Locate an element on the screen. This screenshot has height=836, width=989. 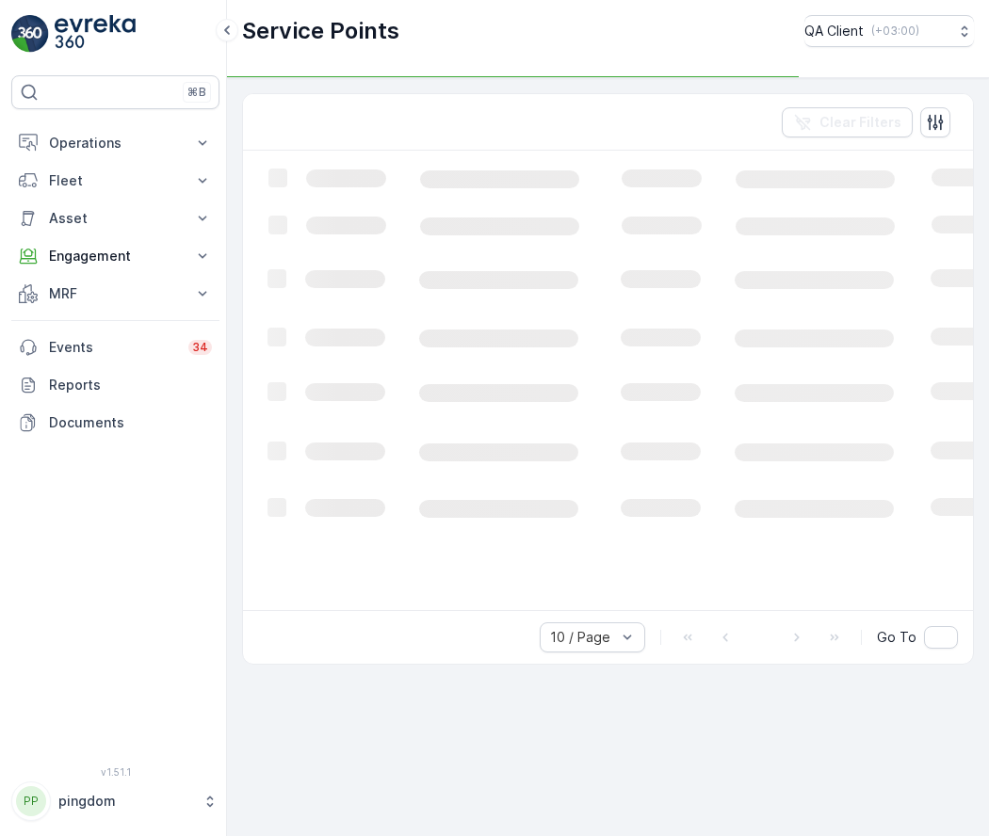
p: Engagement is located at coordinates (115, 256).